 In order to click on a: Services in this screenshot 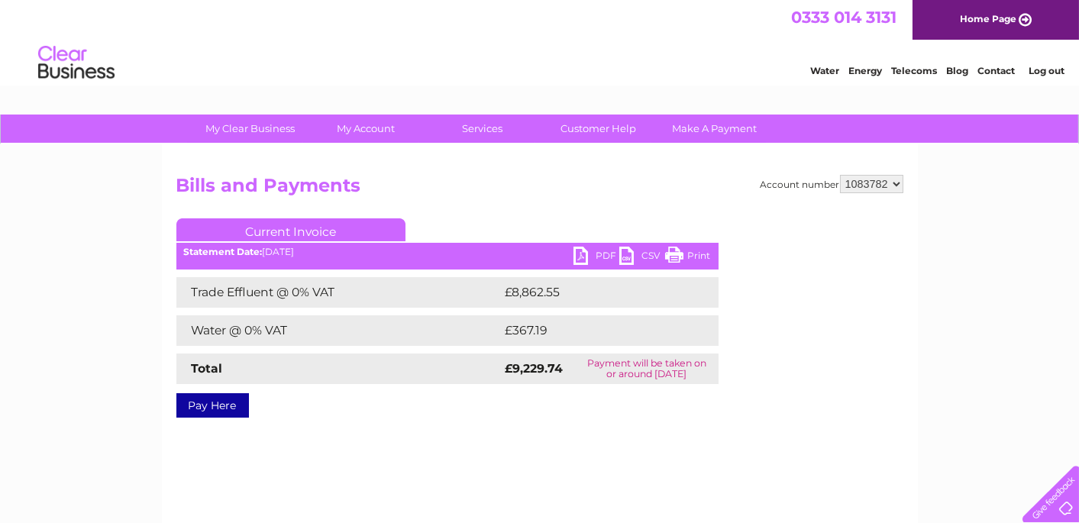, I will do `click(482, 128)`.